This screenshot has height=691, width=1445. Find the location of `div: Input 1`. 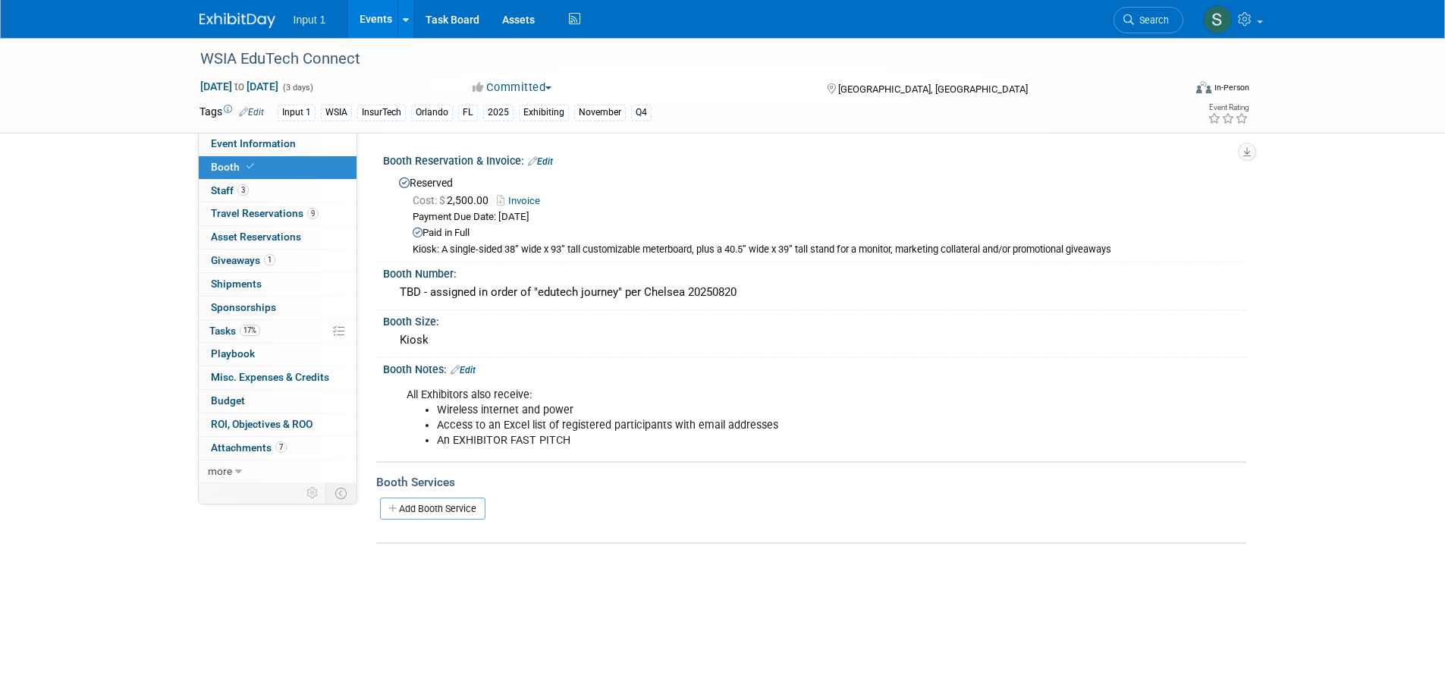

div: Input 1 is located at coordinates (297, 112).